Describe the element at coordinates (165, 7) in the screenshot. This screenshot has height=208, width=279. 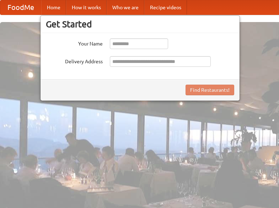
I see `a: Recipe videos` at that location.